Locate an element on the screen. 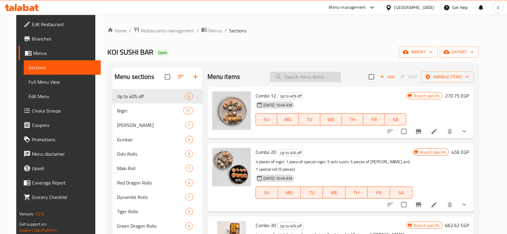  a: Full Menu View is located at coordinates (62, 82).